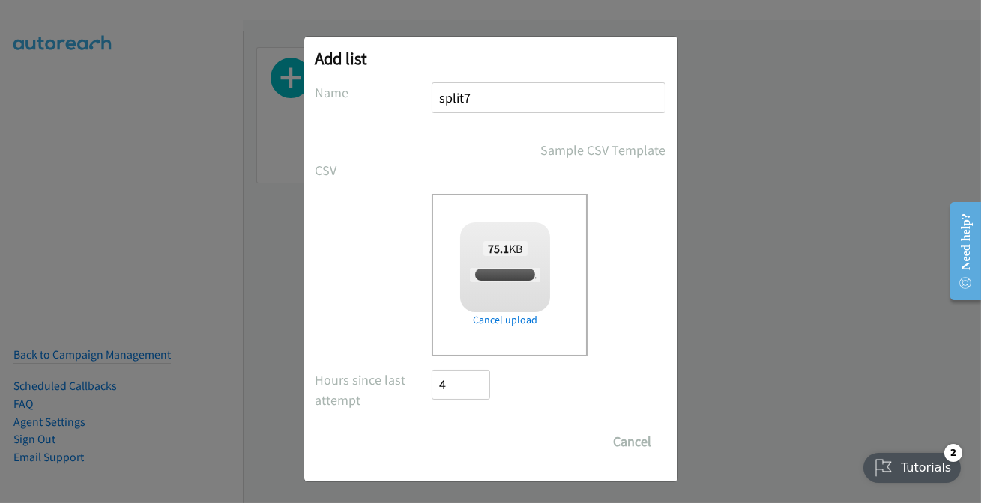 Image resolution: width=981 pixels, height=503 pixels. I want to click on span: report1756273378666.csv, so click(524, 275).